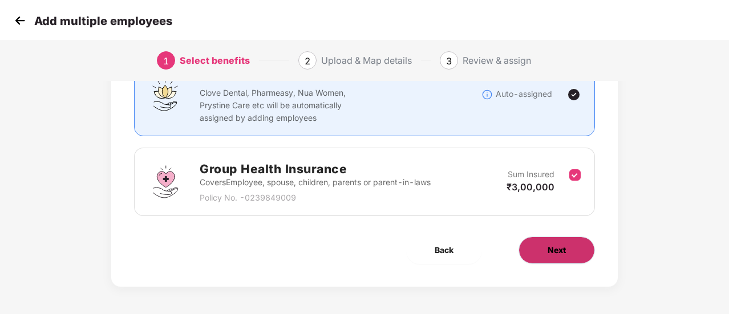 Image resolution: width=729 pixels, height=314 pixels. I want to click on p: Covers Employee, spouse, children, parents or parent-in-laws, so click(315, 183).